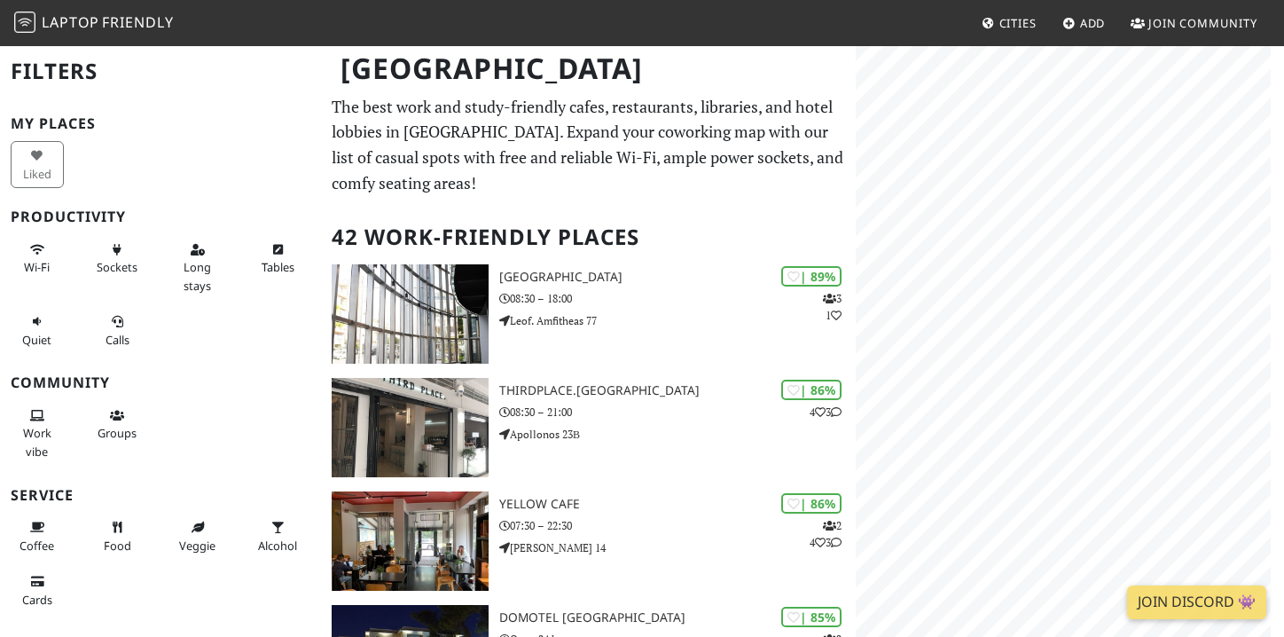  Describe the element at coordinates (198, 536) in the screenshot. I see `button: Veggie` at that location.